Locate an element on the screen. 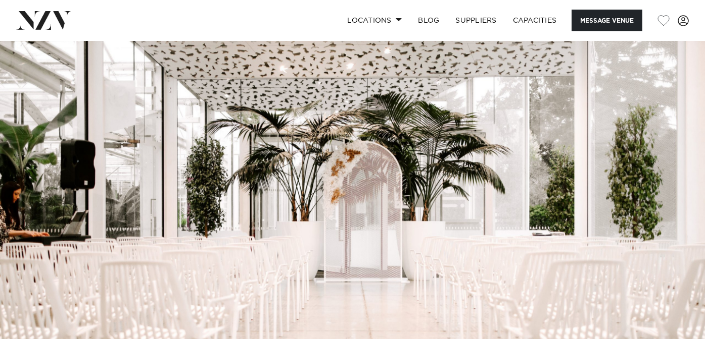 The image size is (705, 339). a: BLOG is located at coordinates (428, 20).